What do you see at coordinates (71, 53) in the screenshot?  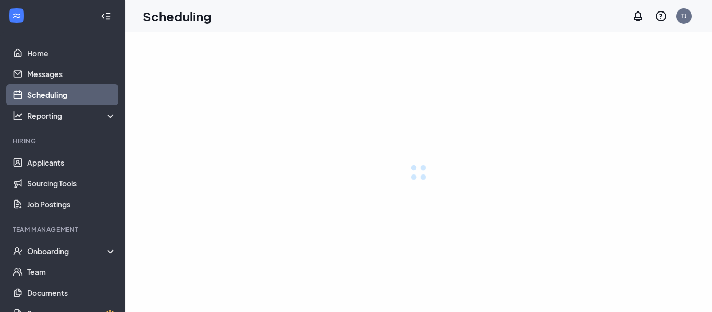 I see `a: Home` at bounding box center [71, 53].